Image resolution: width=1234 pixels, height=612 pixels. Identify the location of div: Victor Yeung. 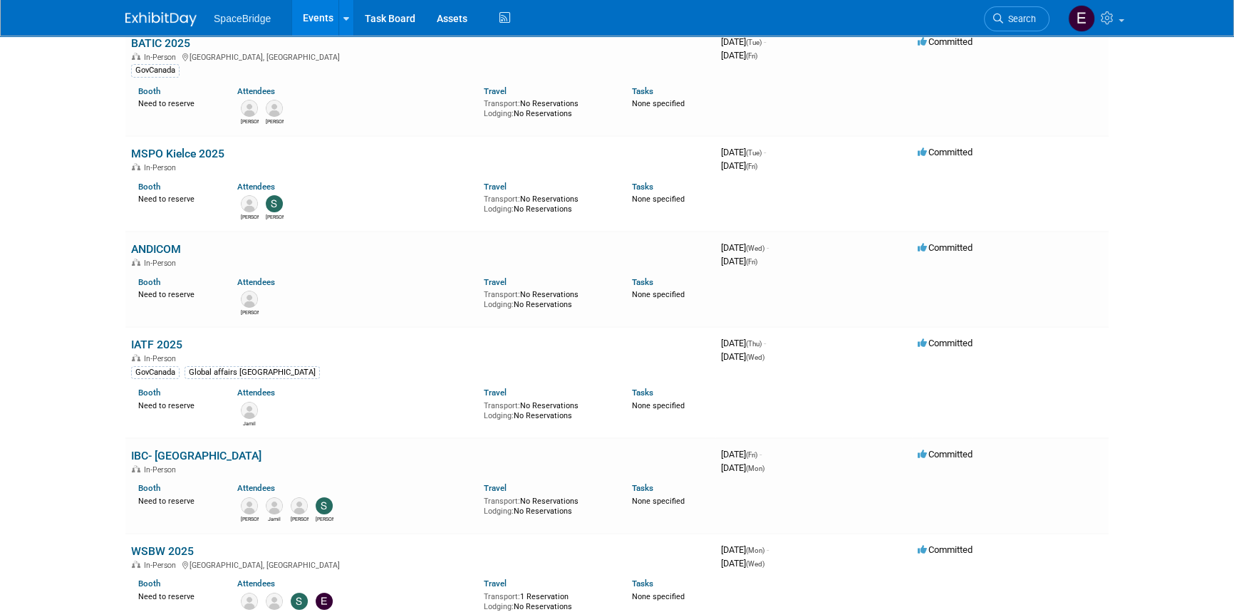
(274, 121).